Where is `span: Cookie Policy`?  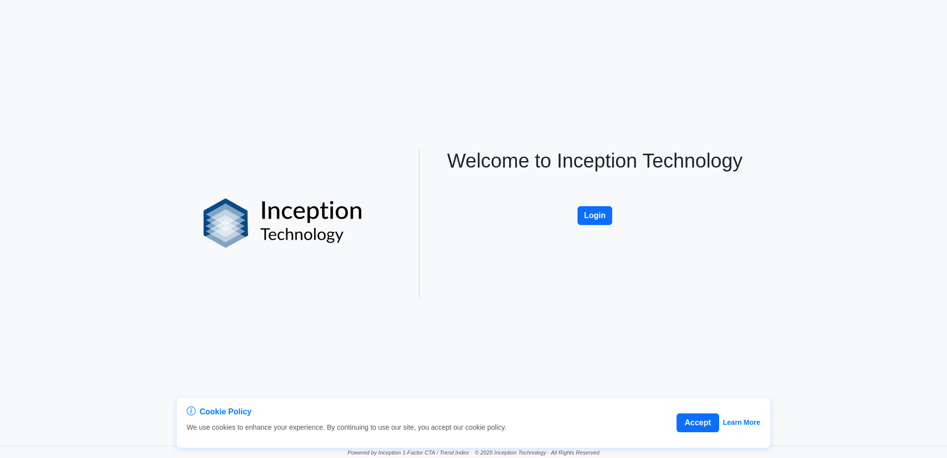 span: Cookie Policy is located at coordinates (225, 412).